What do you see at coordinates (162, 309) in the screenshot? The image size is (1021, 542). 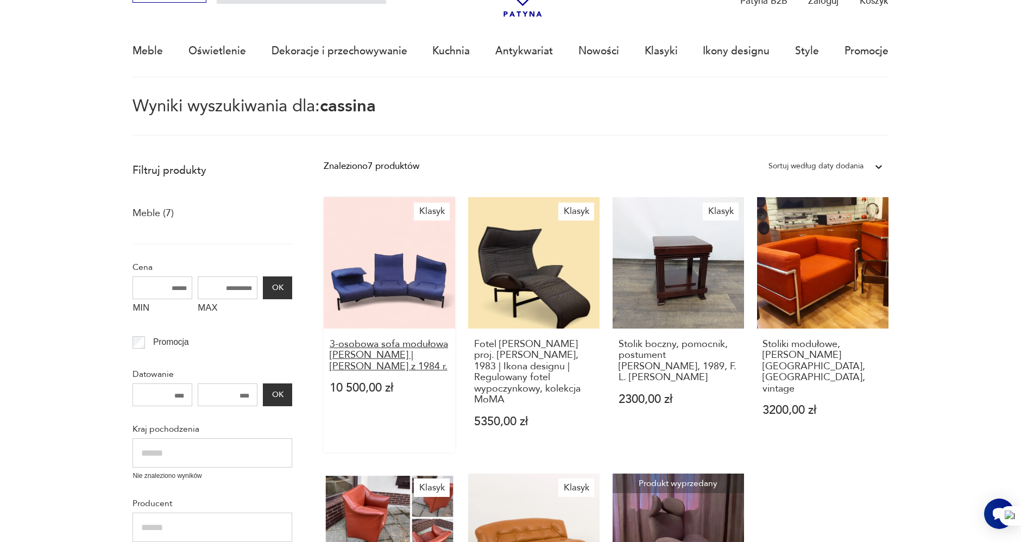 I see `label: MIN` at bounding box center [162, 309].